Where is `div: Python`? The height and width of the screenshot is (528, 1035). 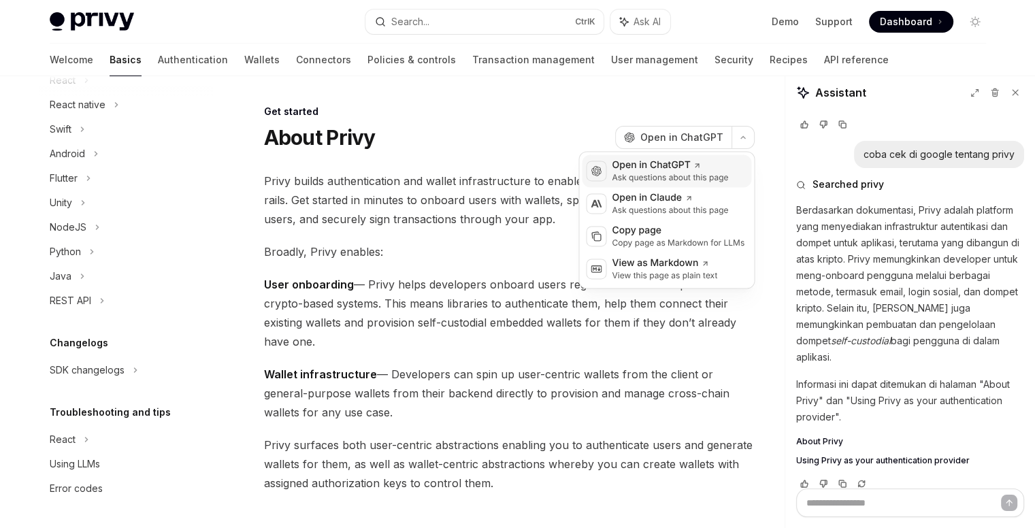 div: Python is located at coordinates (65, 252).